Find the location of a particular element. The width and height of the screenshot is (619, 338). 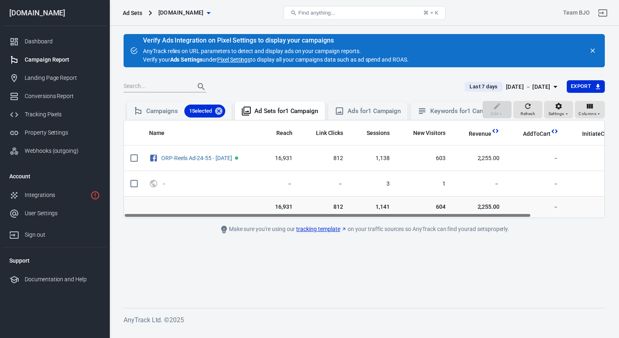

button: Refresh is located at coordinates (528, 110).